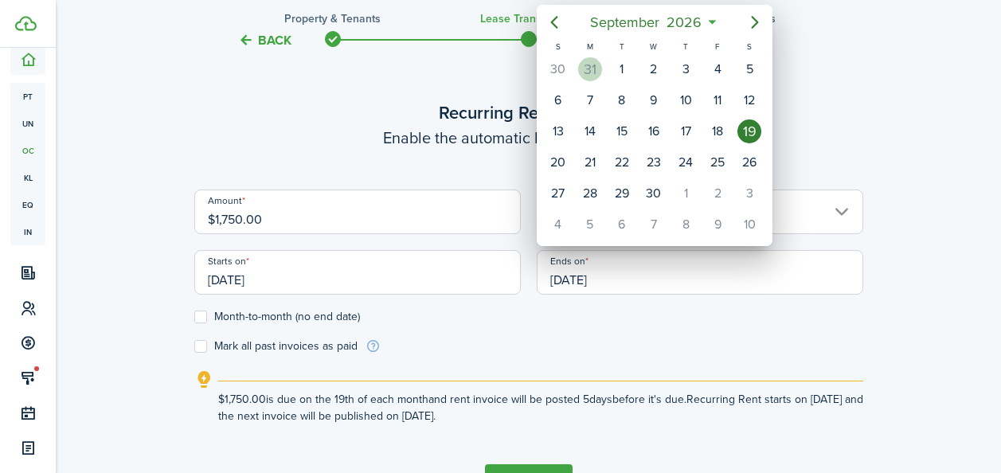  Describe the element at coordinates (654, 46) in the screenshot. I see `div: W` at that location.